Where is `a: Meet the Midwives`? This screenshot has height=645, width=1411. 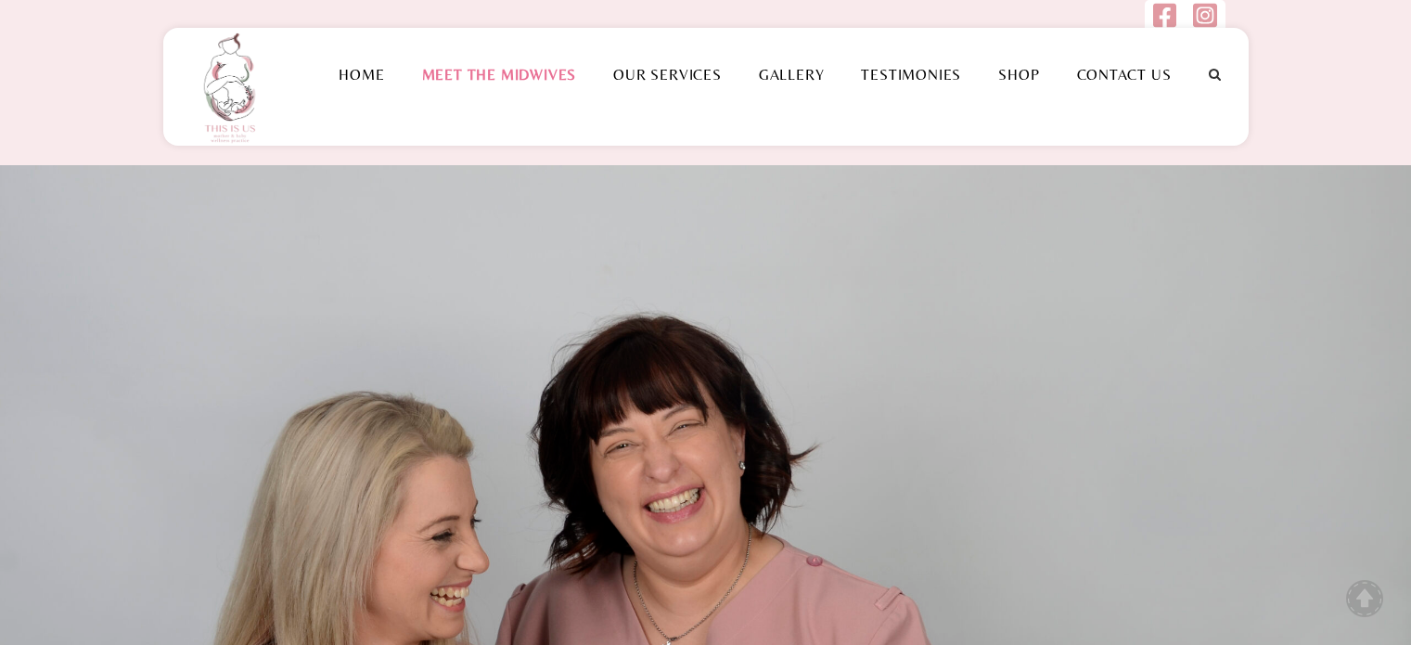 a: Meet the Midwives is located at coordinates (499, 74).